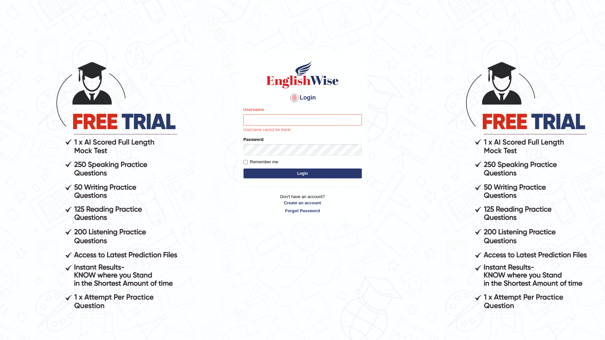  I want to click on button: Login, so click(303, 174).